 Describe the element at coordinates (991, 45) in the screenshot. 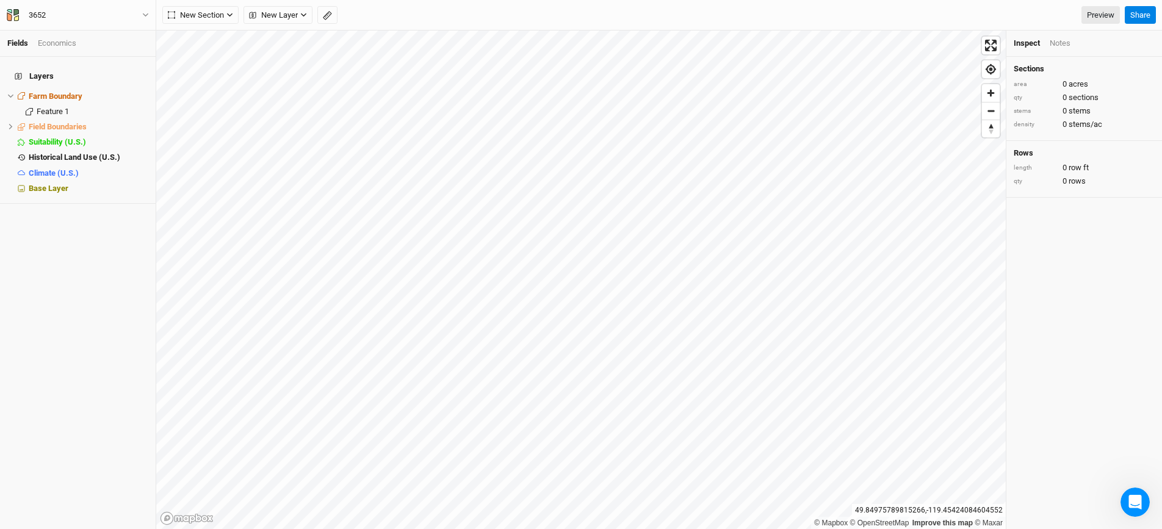

I see `button: Enter fullscreen` at that location.